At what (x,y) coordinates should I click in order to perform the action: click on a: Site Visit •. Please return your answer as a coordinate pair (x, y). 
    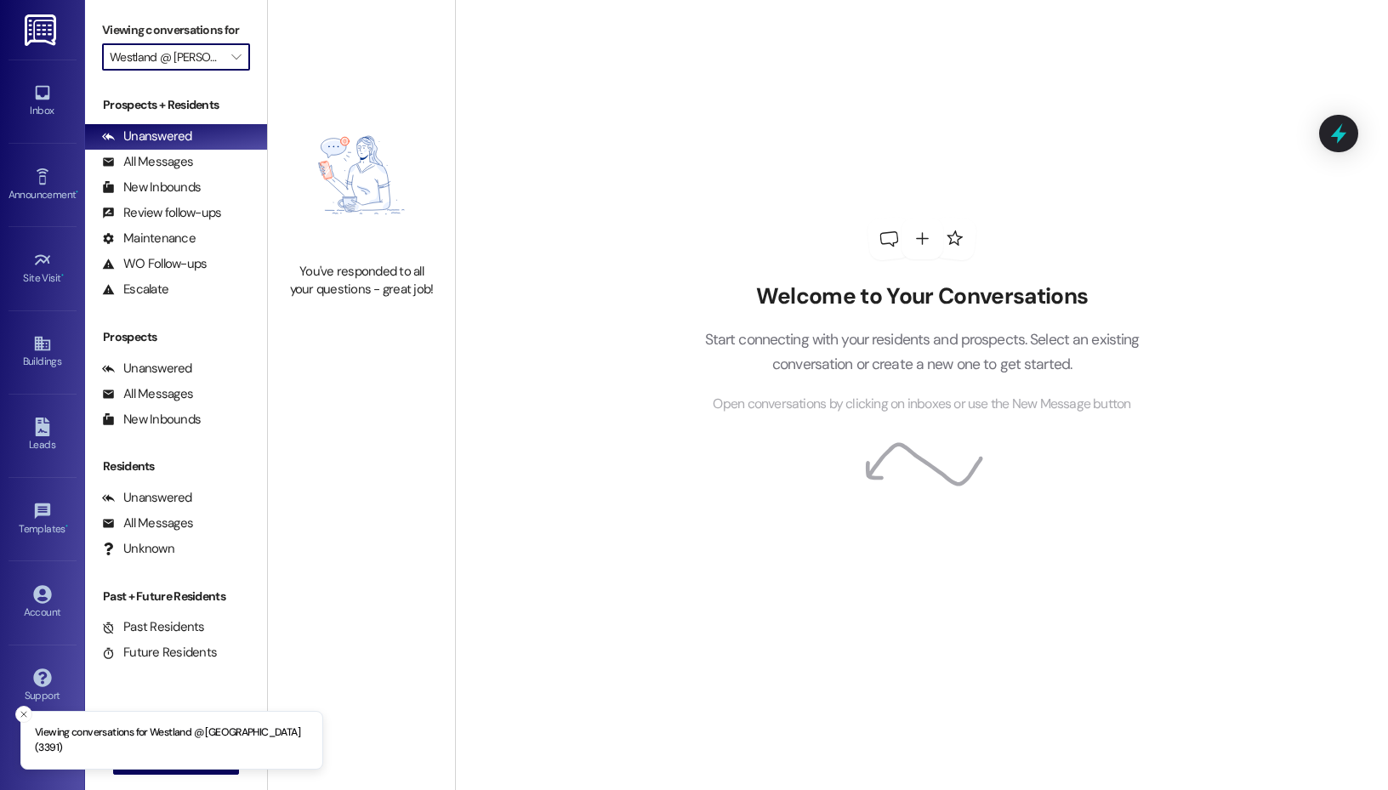
    Looking at the image, I should click on (43, 269).